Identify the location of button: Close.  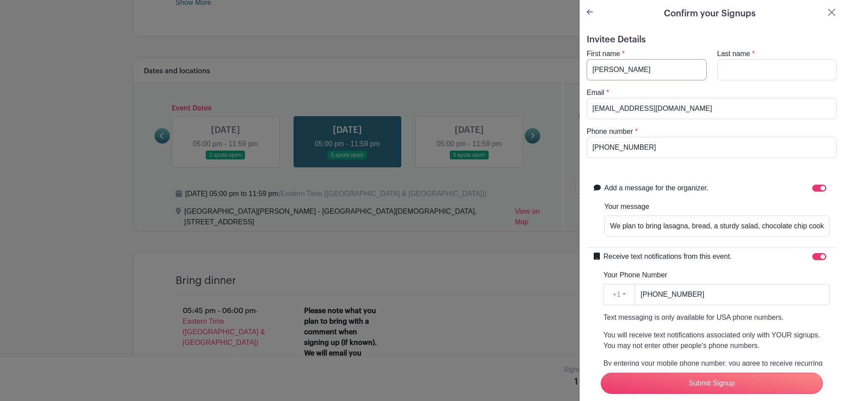
(831, 12).